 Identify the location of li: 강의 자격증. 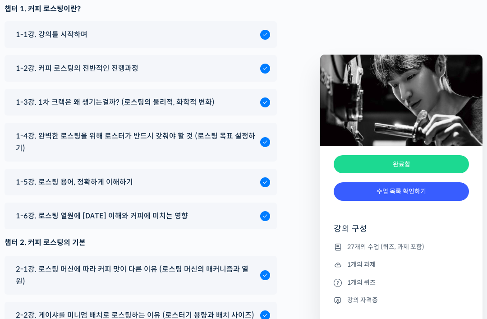
(401, 300).